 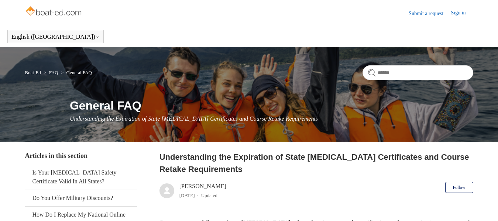 What do you see at coordinates (54, 72) in the screenshot?
I see `a: FAQ` at bounding box center [54, 72].